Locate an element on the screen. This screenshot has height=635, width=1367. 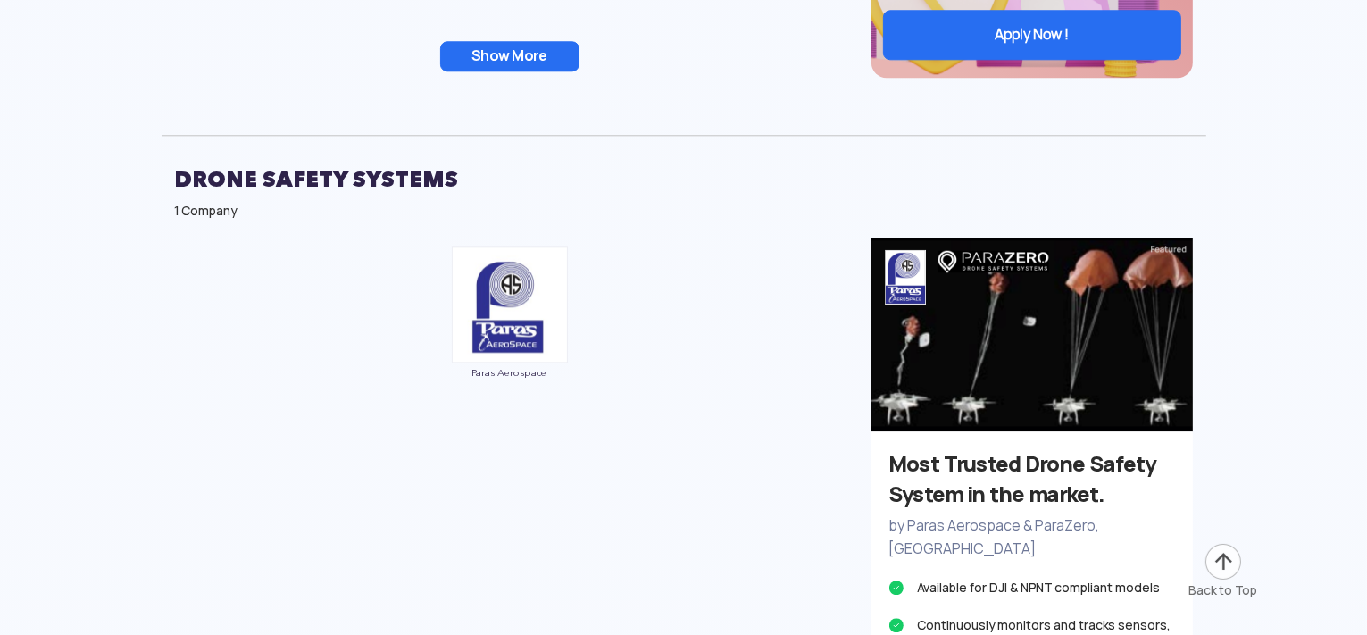
div: Back to Top is located at coordinates (1223, 590).